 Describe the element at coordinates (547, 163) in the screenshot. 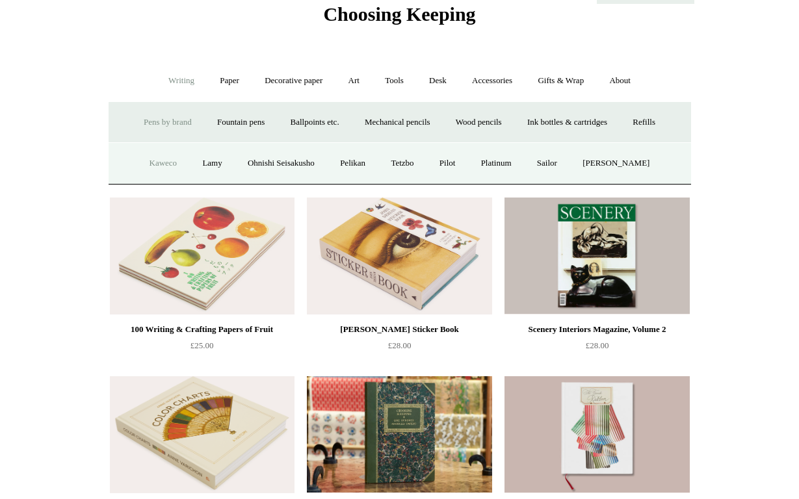

I see `a: Sailor` at that location.